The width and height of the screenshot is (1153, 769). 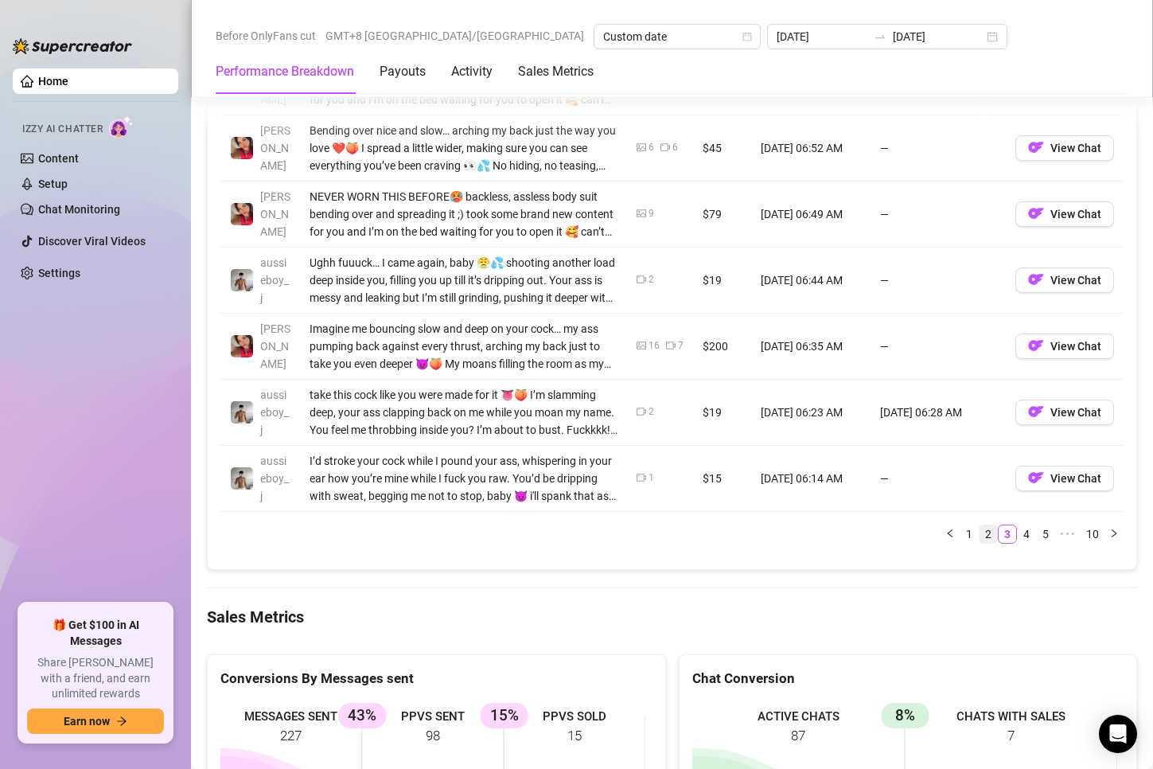 I want to click on a: Content, so click(x=58, y=158).